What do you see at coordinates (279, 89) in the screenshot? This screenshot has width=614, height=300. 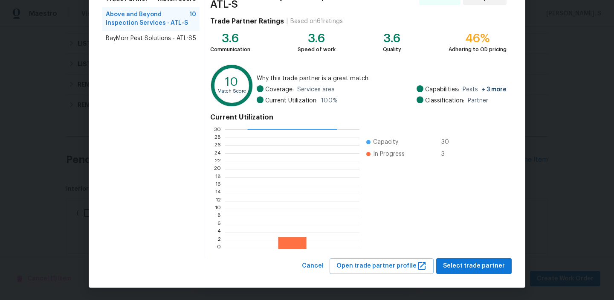 I see `span: Coverage:` at bounding box center [279, 89].